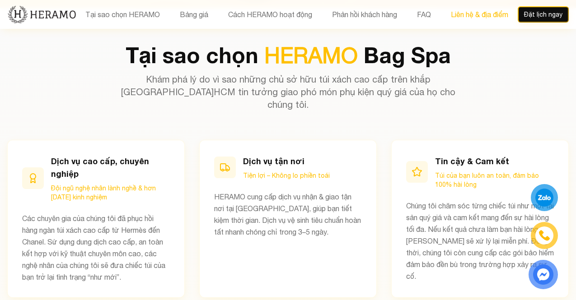  What do you see at coordinates (494, 180) in the screenshot?
I see `p: Túi của bạn luôn an toàn, đảm bảo 100% hài lòng` at bounding box center [494, 180].